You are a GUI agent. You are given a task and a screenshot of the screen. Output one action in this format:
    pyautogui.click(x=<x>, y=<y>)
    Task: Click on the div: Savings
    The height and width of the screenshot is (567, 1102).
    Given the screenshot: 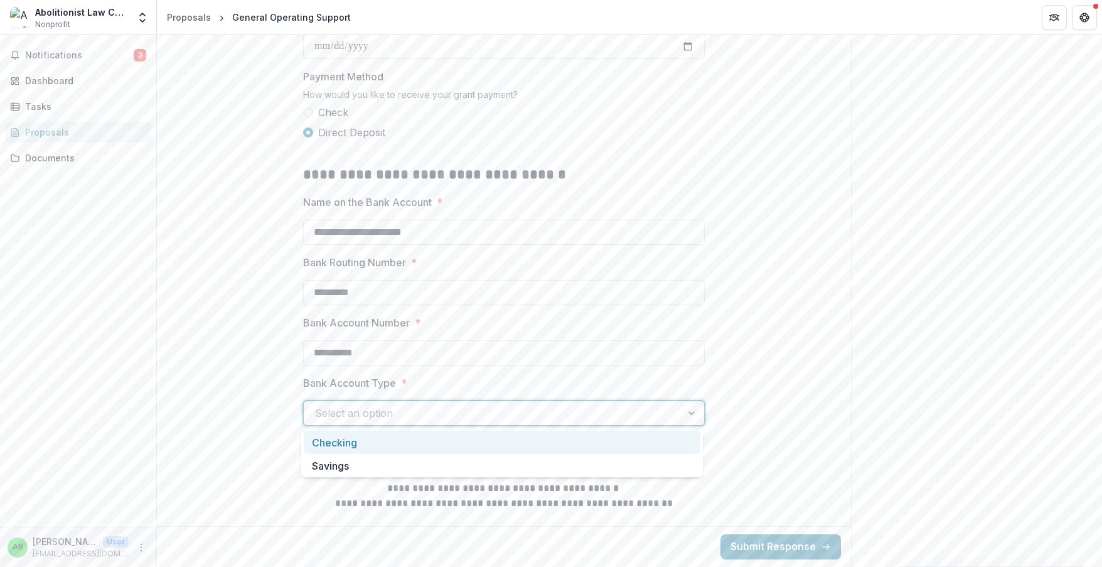 What is the action you would take?
    pyautogui.click(x=502, y=465)
    